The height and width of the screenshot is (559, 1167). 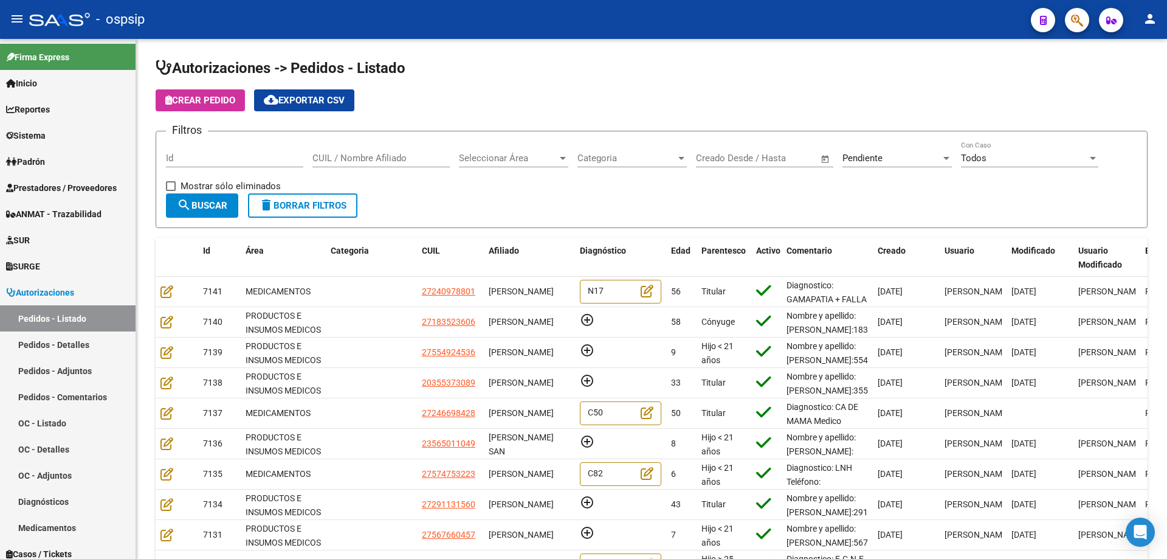 What do you see at coordinates (431, 250) in the screenshot?
I see `span: CUIL` at bounding box center [431, 250].